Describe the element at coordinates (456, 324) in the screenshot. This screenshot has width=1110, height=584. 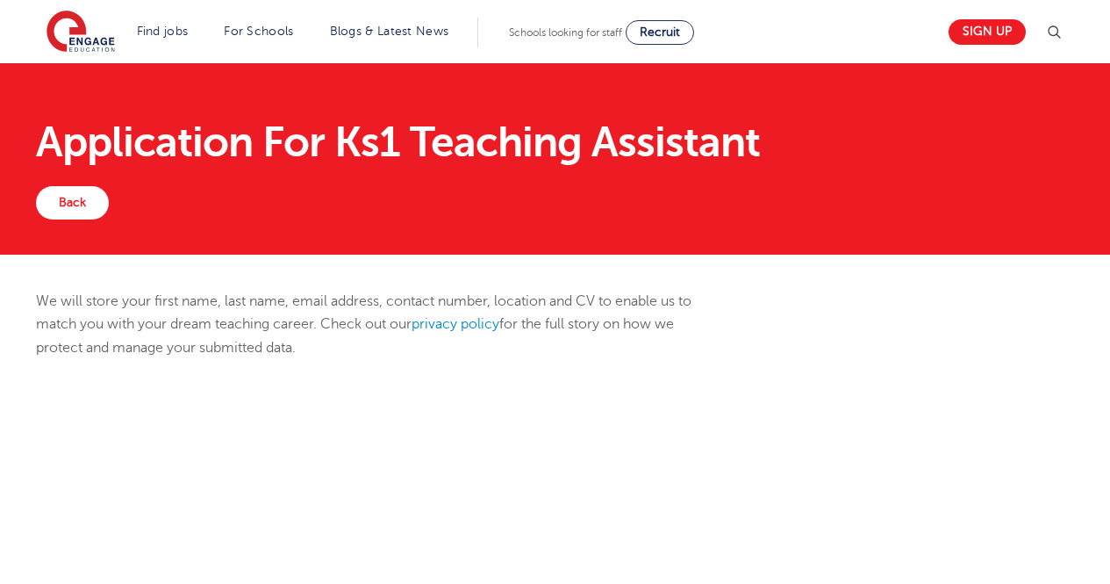
I see `a: privacy policy` at that location.